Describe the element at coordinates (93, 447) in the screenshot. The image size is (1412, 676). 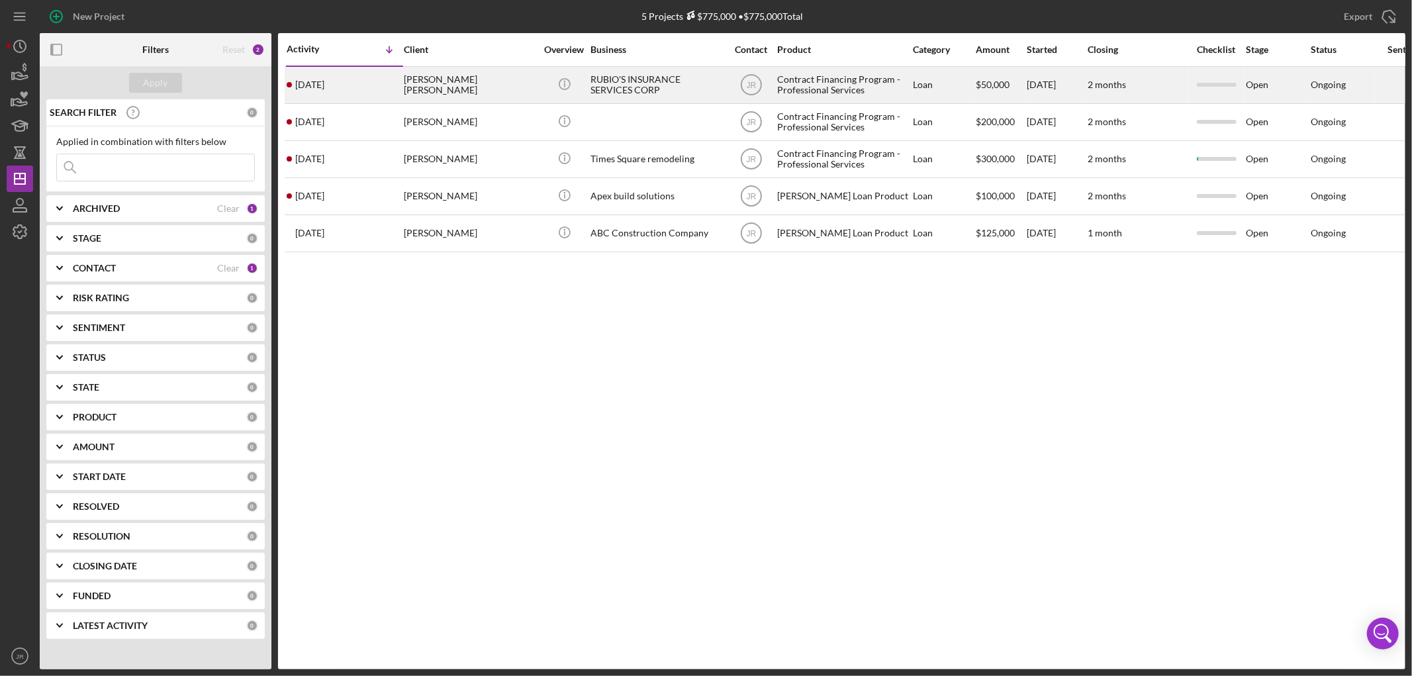
I see `b: AMOUNT` at that location.